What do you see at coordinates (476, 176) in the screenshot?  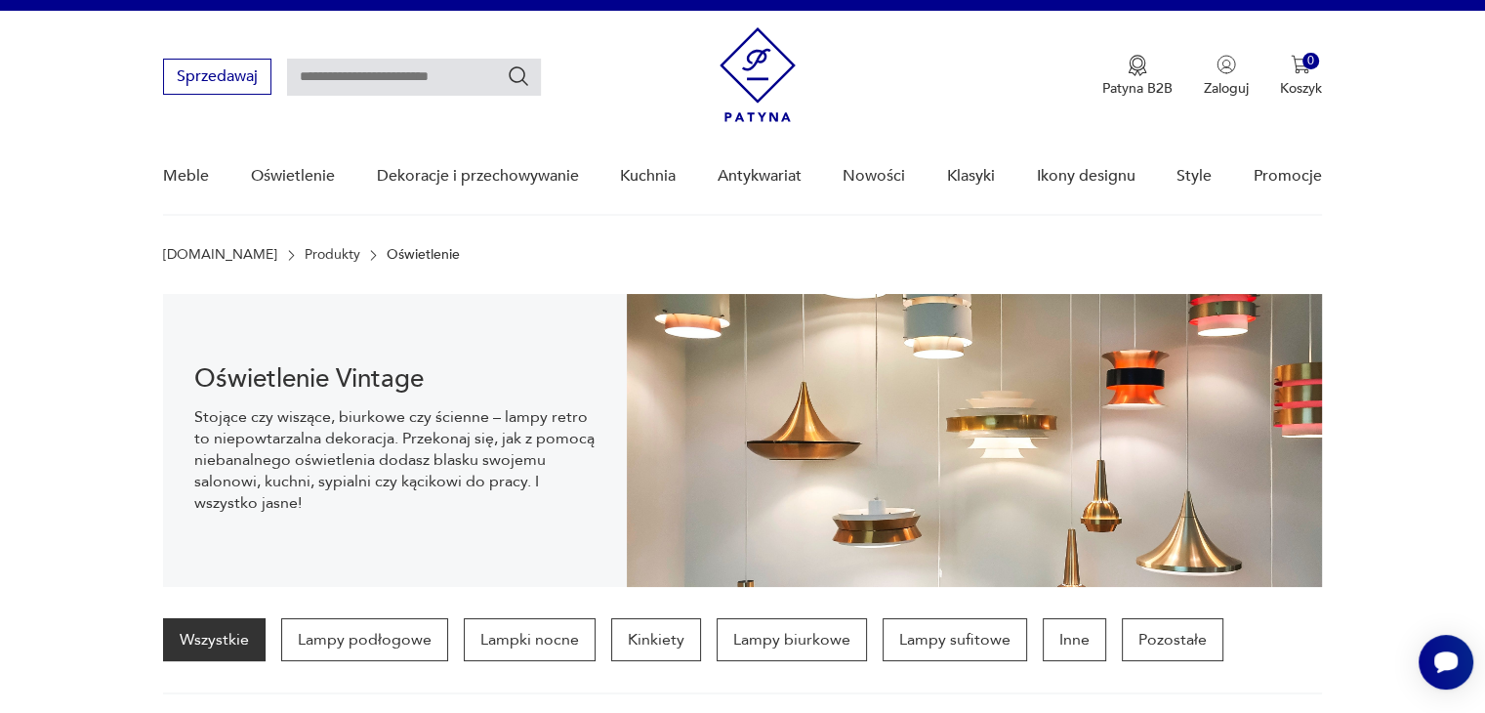 I see `a: Dekoracje i przechowywanie` at bounding box center [476, 176].